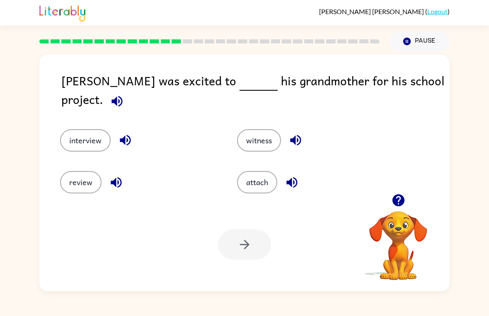  What do you see at coordinates (257, 182) in the screenshot?
I see `button: attach` at bounding box center [257, 182].